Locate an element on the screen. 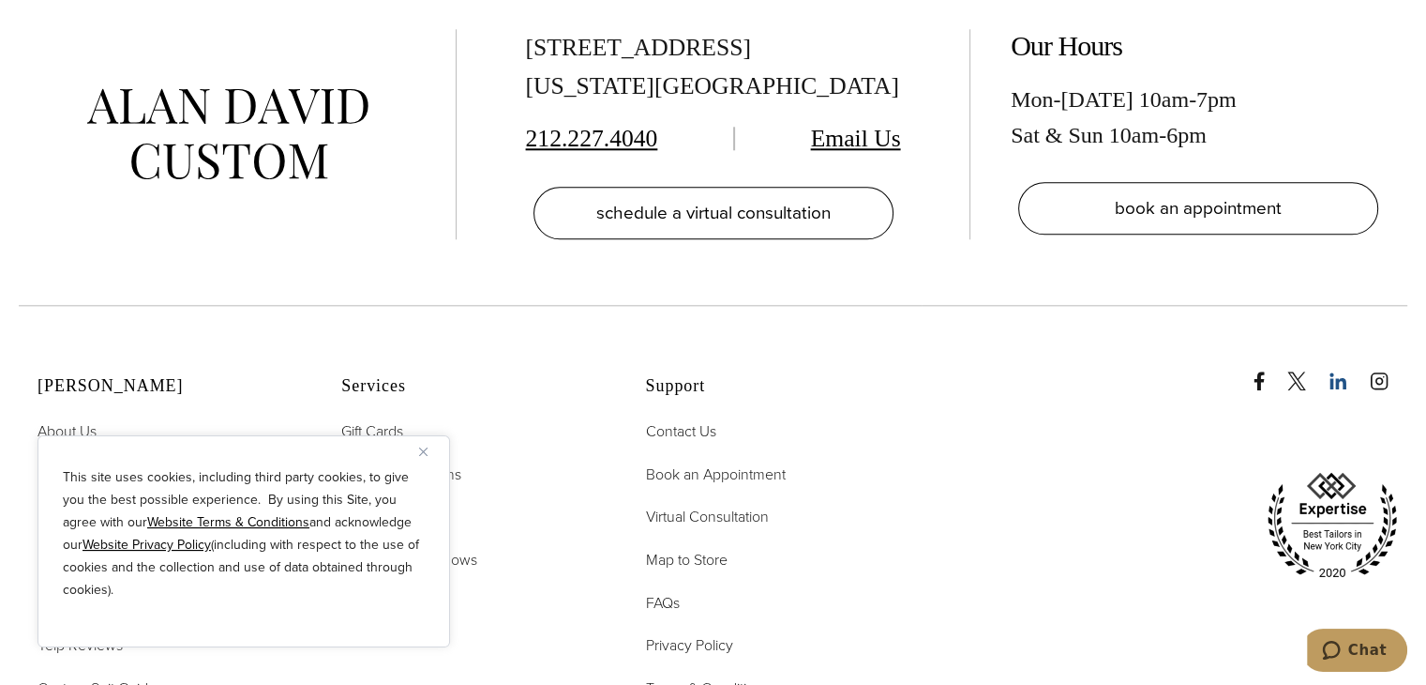  h2: Our Hours is located at coordinates (1198, 46).